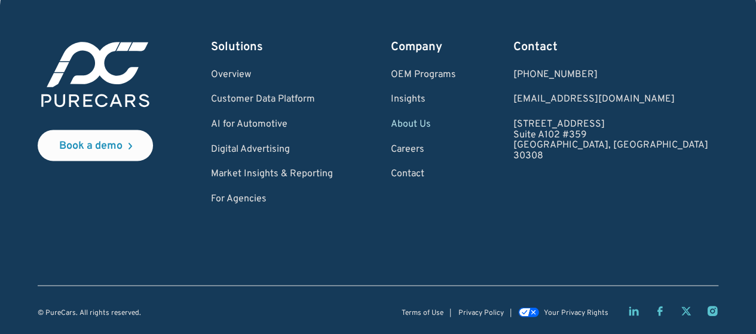 The image size is (756, 334). Describe the element at coordinates (423, 150) in the screenshot. I see `a: Careers` at that location.